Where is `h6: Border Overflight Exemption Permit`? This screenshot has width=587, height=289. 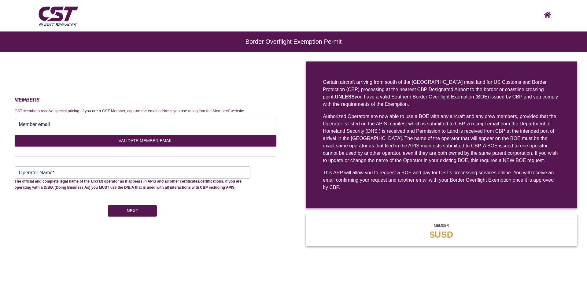
h6: Border Overflight Exemption Permit is located at coordinates (293, 42).